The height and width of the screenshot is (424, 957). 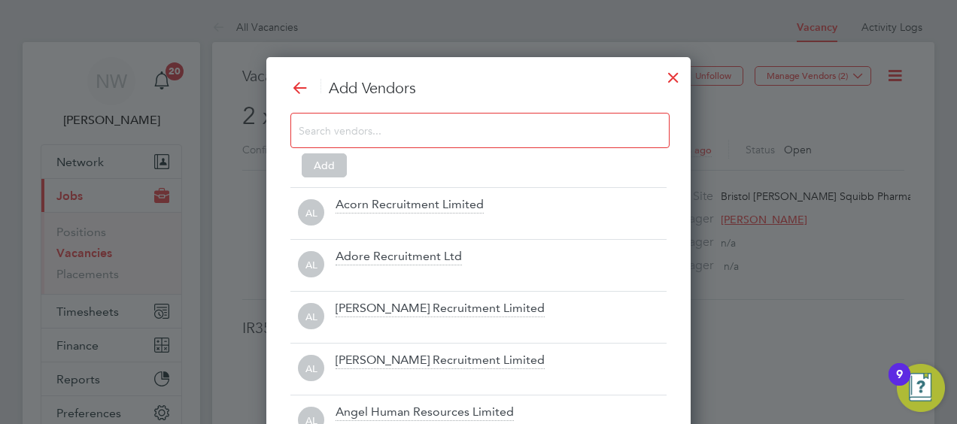 I want to click on div: 9, so click(x=899, y=384).